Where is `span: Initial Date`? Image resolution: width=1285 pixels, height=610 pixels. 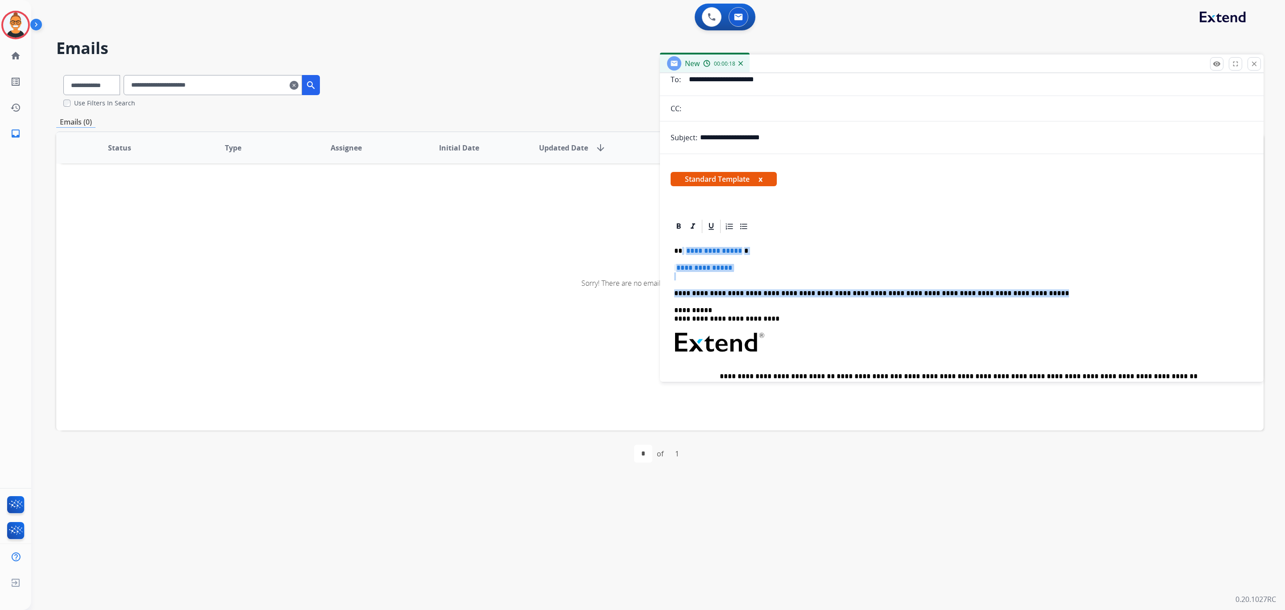
span: Initial Date is located at coordinates (459, 148).